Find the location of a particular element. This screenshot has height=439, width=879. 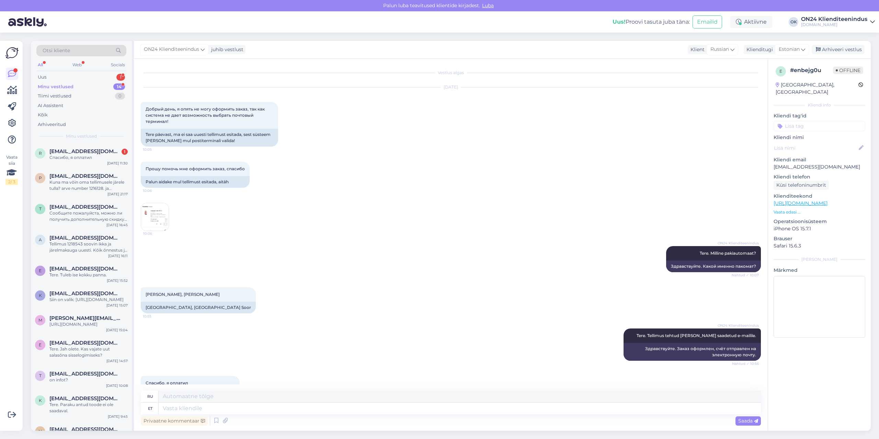

p: Klienditeekond is located at coordinates (819, 196).